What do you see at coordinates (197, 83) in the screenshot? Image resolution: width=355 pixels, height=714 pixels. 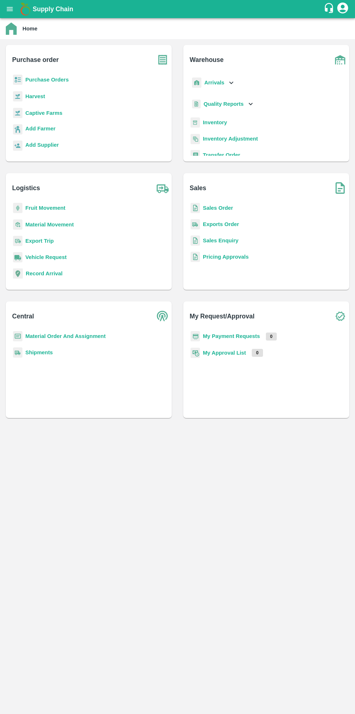 I see `img: whArrival` at bounding box center [197, 83].